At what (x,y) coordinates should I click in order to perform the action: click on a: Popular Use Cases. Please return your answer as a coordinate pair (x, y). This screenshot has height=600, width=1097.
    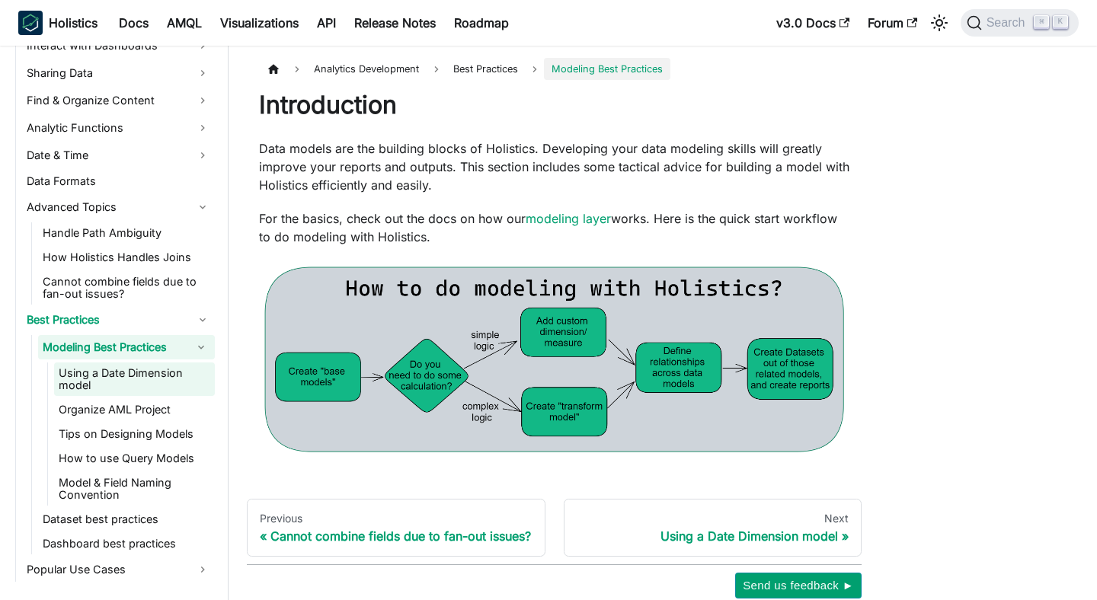
    Looking at the image, I should click on (118, 570).